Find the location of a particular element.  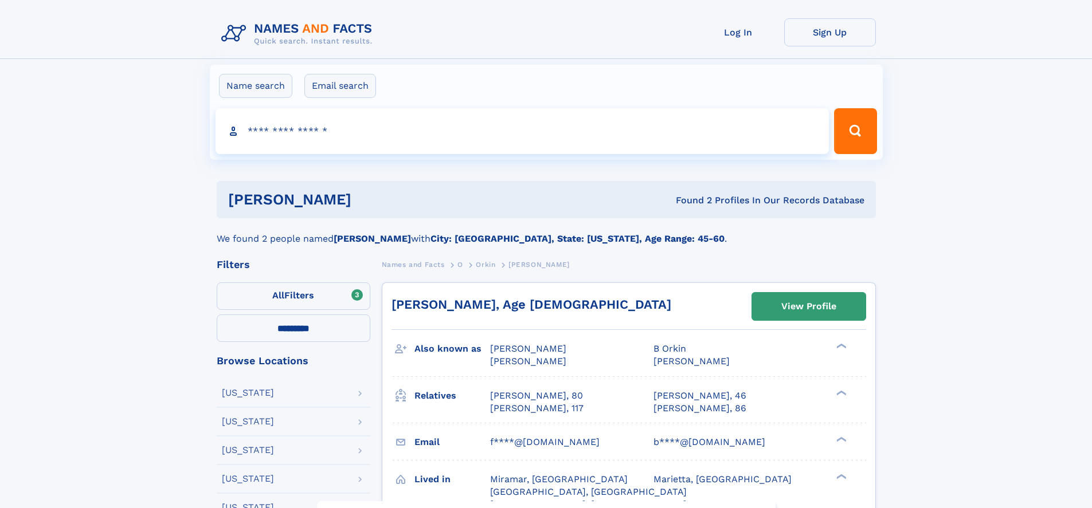

label: Email search is located at coordinates (340, 86).